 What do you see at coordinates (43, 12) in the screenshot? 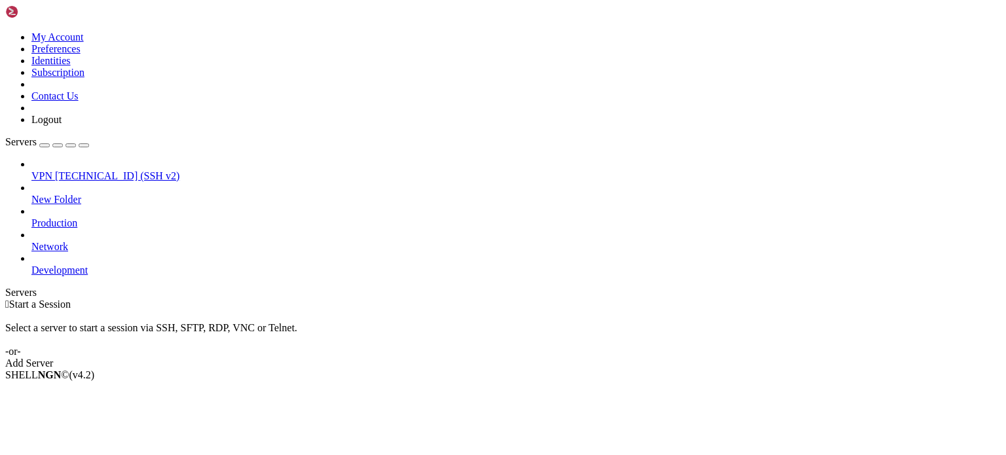
I see `img: Shellngn` at bounding box center [43, 12].